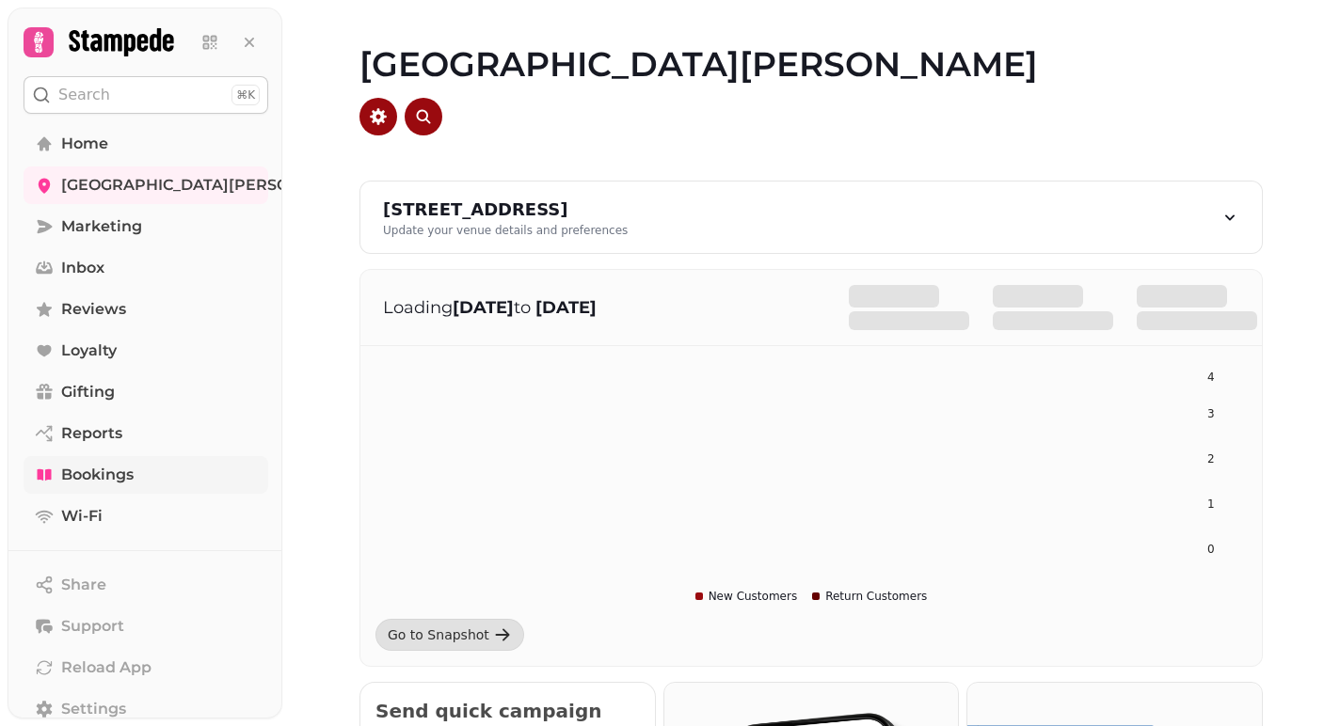 The height and width of the screenshot is (726, 1340). Describe the element at coordinates (83, 268) in the screenshot. I see `span: Inbox` at that location.